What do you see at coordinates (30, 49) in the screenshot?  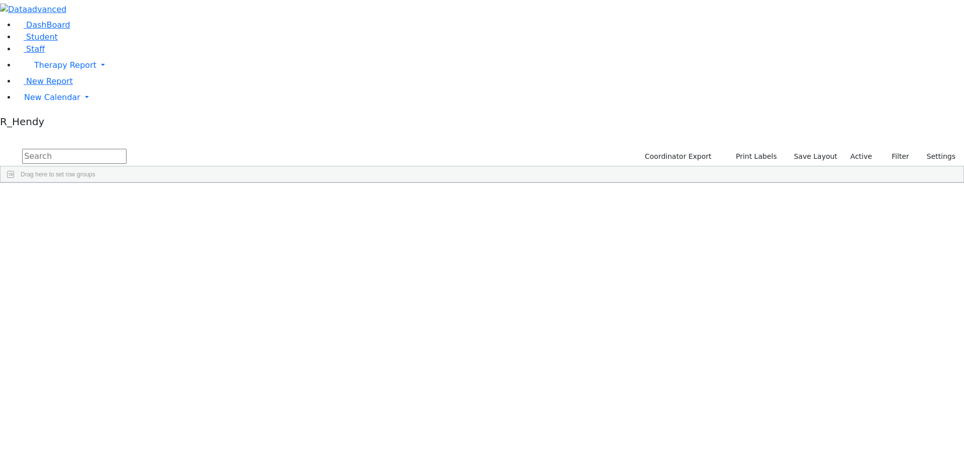 I see `a: Staff` at bounding box center [30, 49].